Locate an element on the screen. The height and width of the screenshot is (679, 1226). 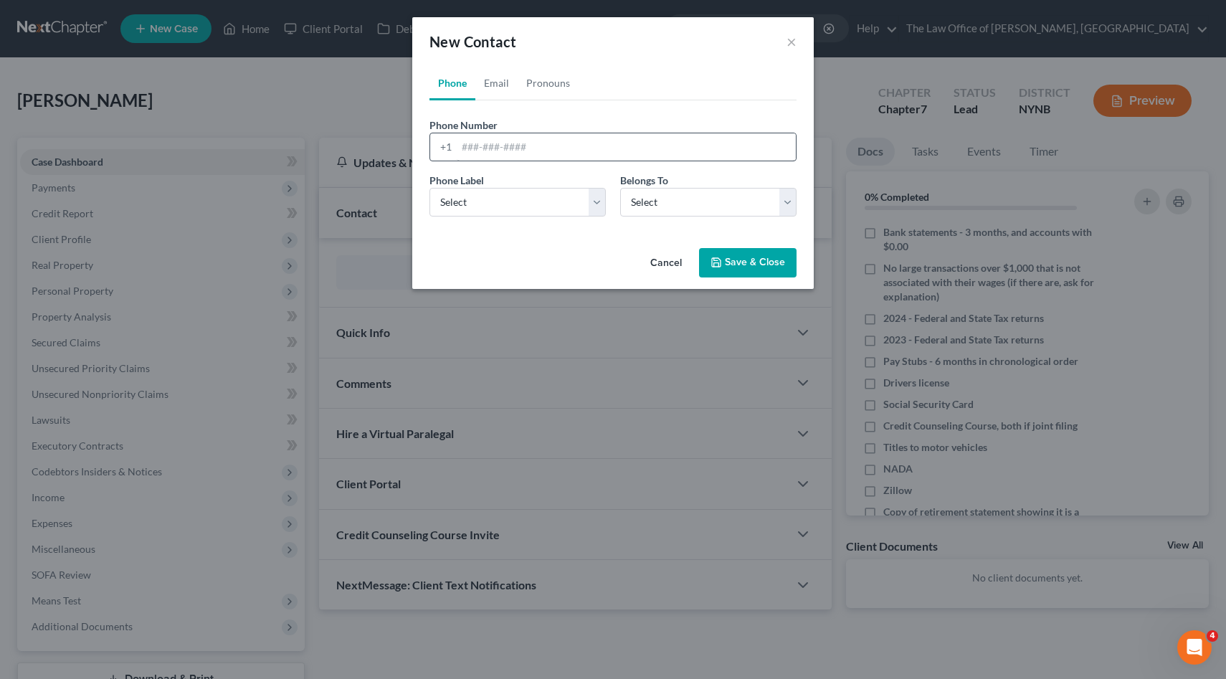
span: Phone Label is located at coordinates (457, 180).